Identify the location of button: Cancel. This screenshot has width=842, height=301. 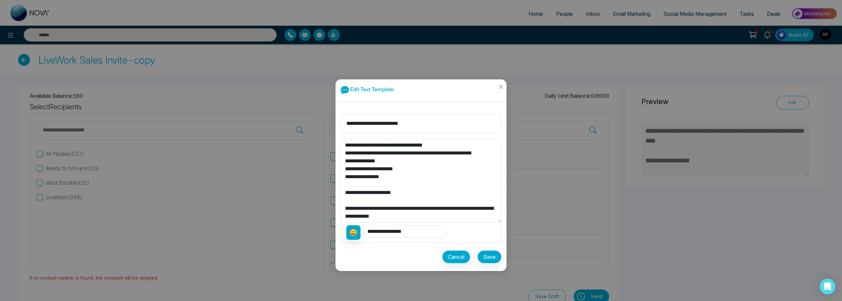
(456, 257).